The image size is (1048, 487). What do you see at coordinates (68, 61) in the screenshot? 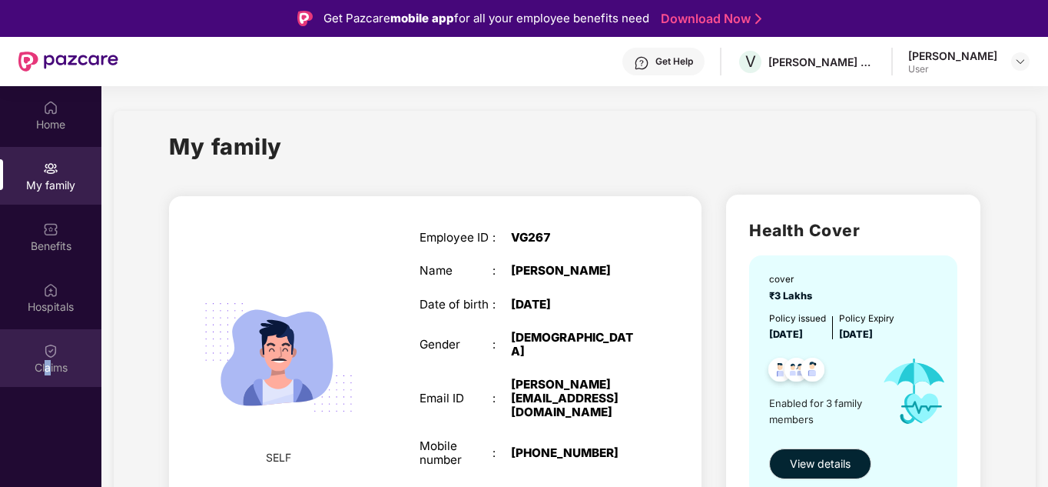
I see `img: New Pazcare Logo` at bounding box center [68, 61].